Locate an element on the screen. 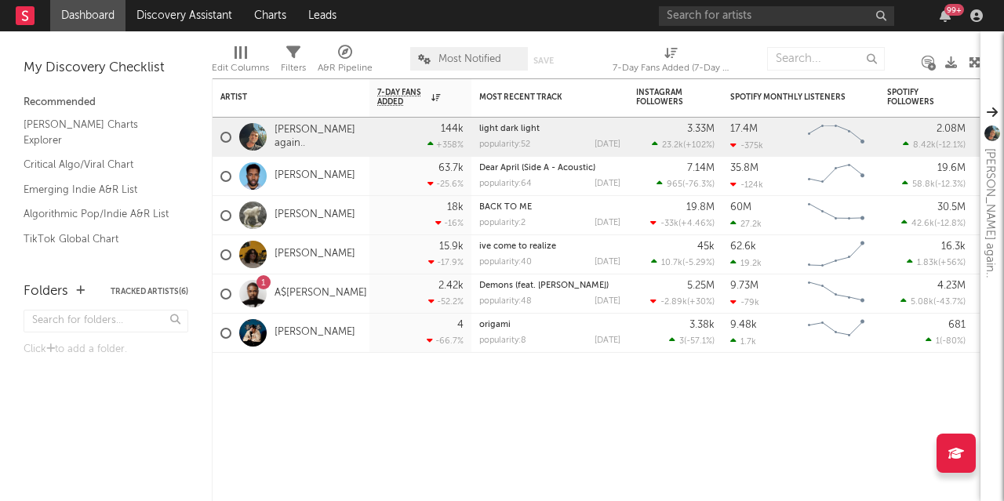 Image resolution: width=1004 pixels, height=501 pixels. div: 19.2k is located at coordinates (746, 263).